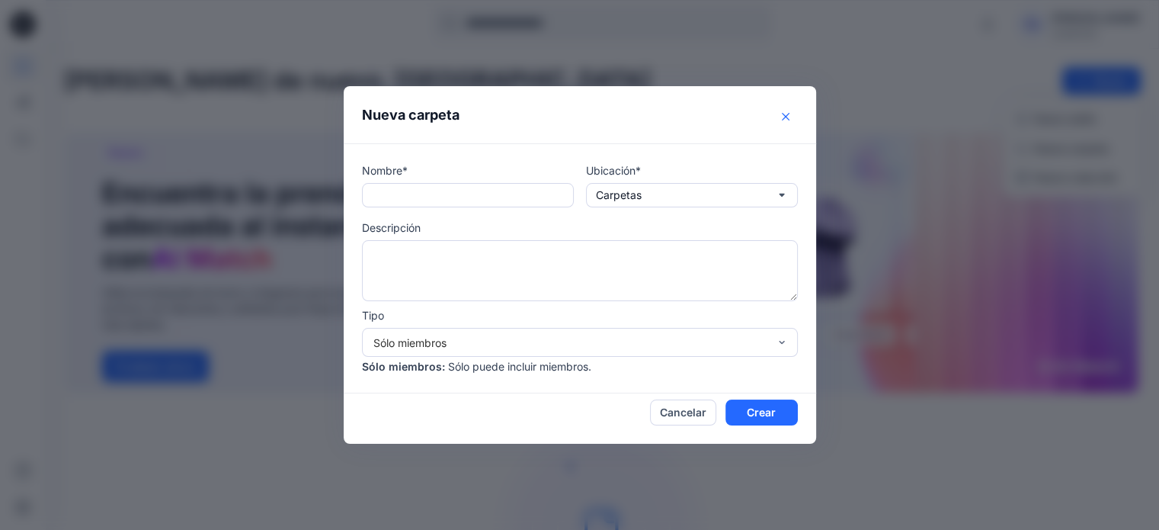 The width and height of the screenshot is (1159, 530). Describe the element at coordinates (385, 170) in the screenshot. I see `font: Nombre*` at that location.